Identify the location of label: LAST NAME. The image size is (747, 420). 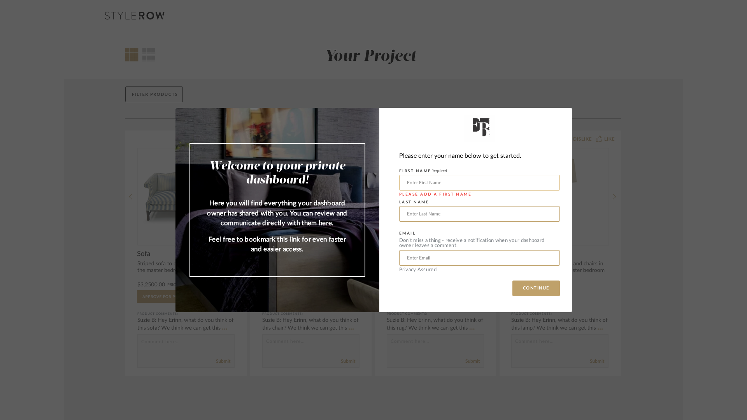
(415, 202).